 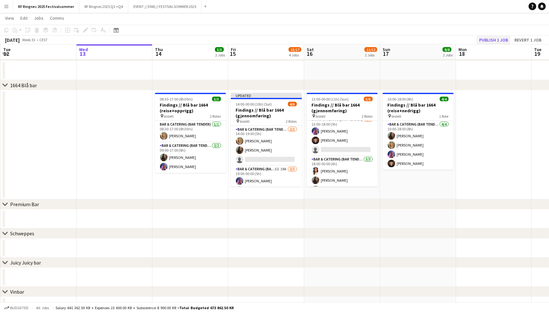 What do you see at coordinates (43, 308) in the screenshot?
I see `span: All jobs` at bounding box center [43, 308].